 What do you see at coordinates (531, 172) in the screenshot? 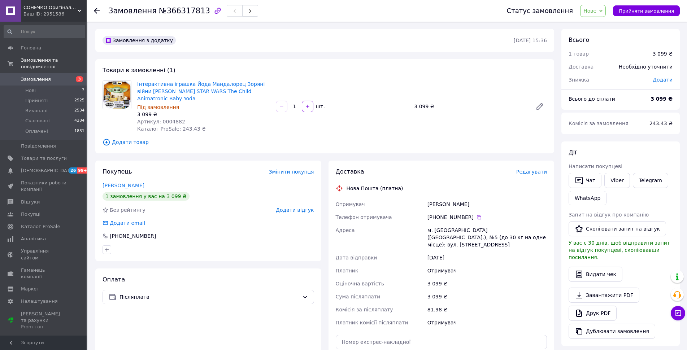
I see `span: Редагувати` at bounding box center [531, 172].